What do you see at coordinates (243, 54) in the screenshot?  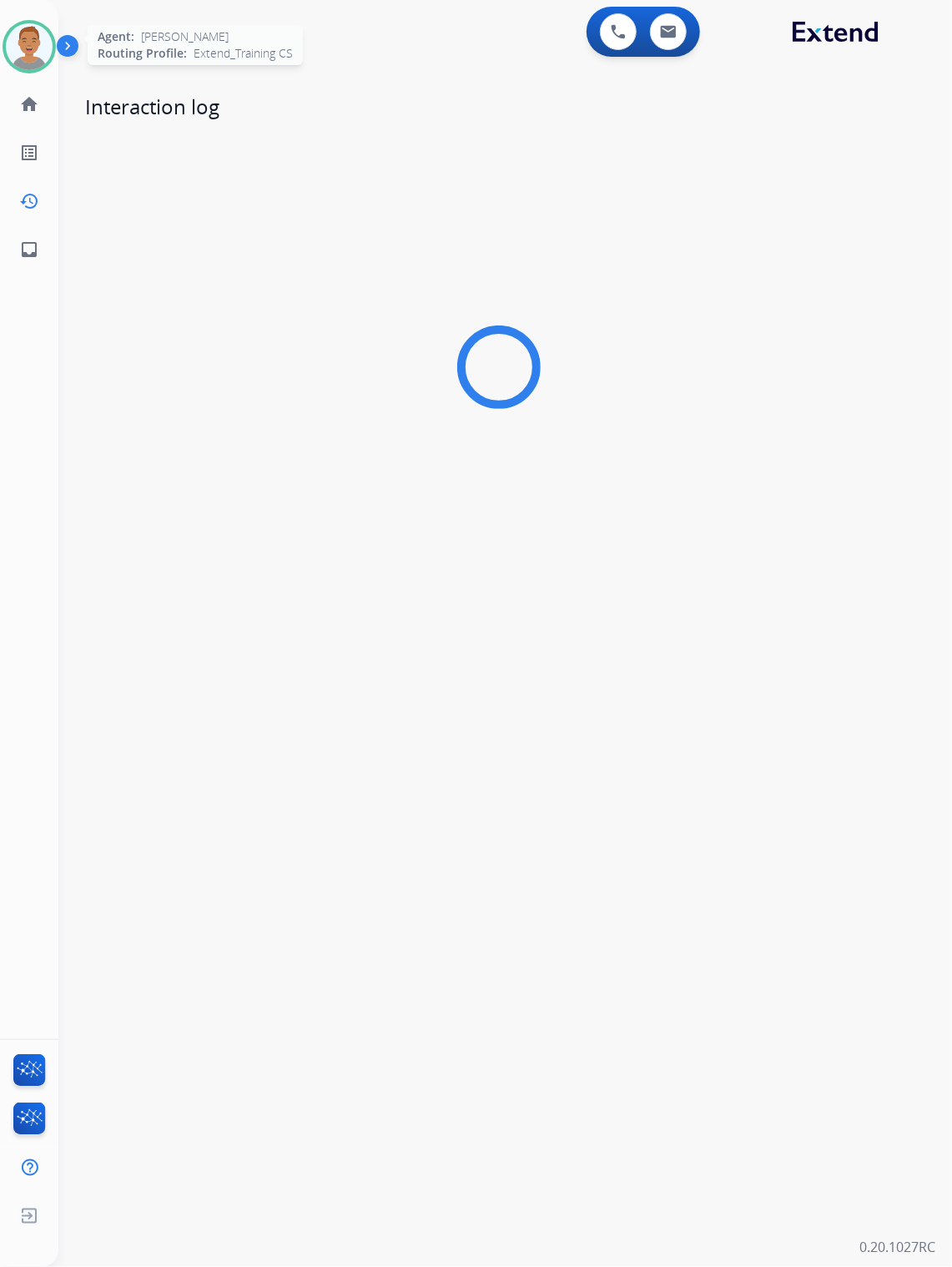 I see `span: Extend_Training CS` at bounding box center [243, 54].